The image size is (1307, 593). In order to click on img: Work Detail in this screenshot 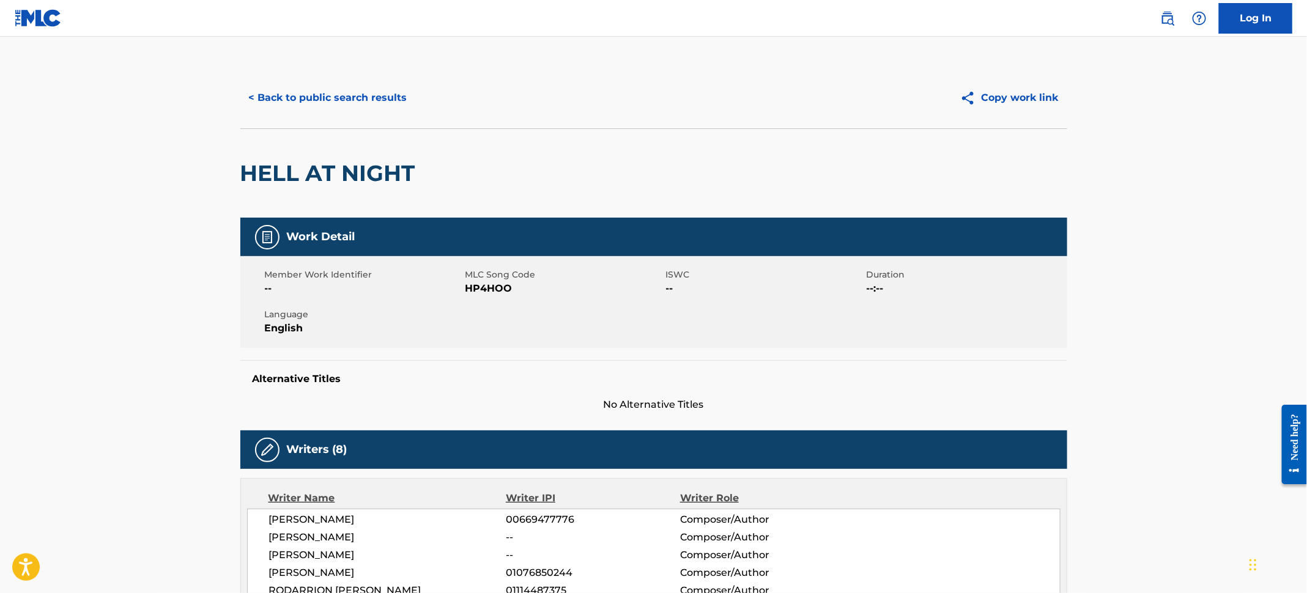, I will do `click(267, 237)`.